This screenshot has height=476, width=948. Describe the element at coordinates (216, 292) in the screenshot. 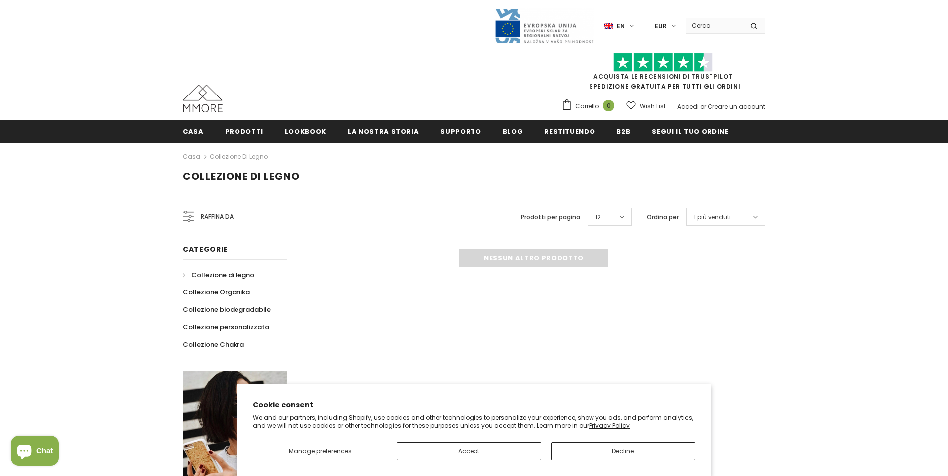

I see `a: Collezione Organika` at that location.